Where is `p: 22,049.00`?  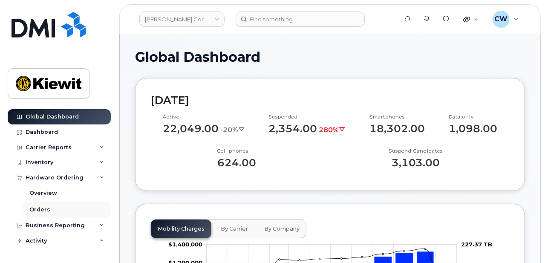
p: 22,049.00 is located at coordinates (204, 128).